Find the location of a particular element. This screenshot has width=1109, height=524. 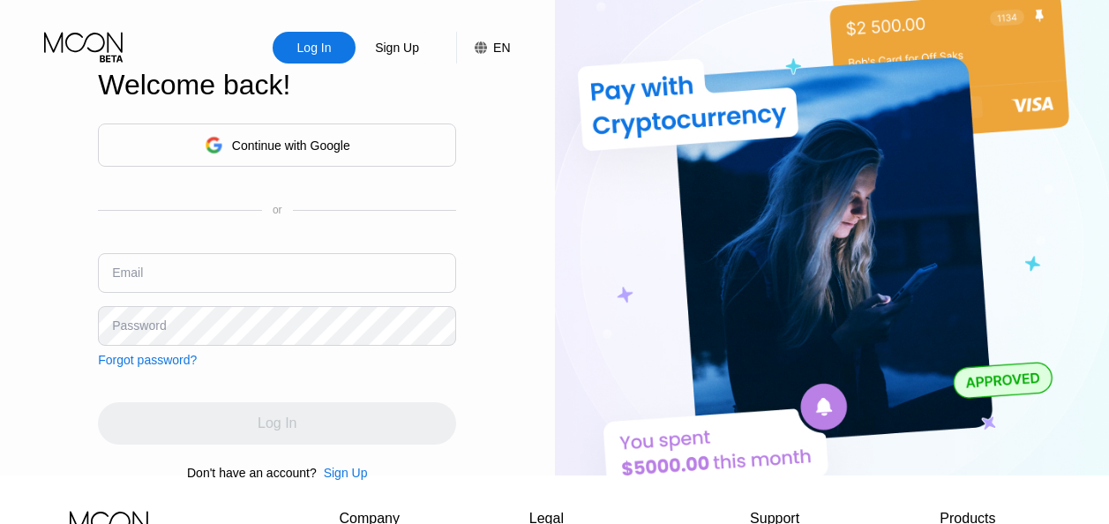

div: Email is located at coordinates (127, 273).